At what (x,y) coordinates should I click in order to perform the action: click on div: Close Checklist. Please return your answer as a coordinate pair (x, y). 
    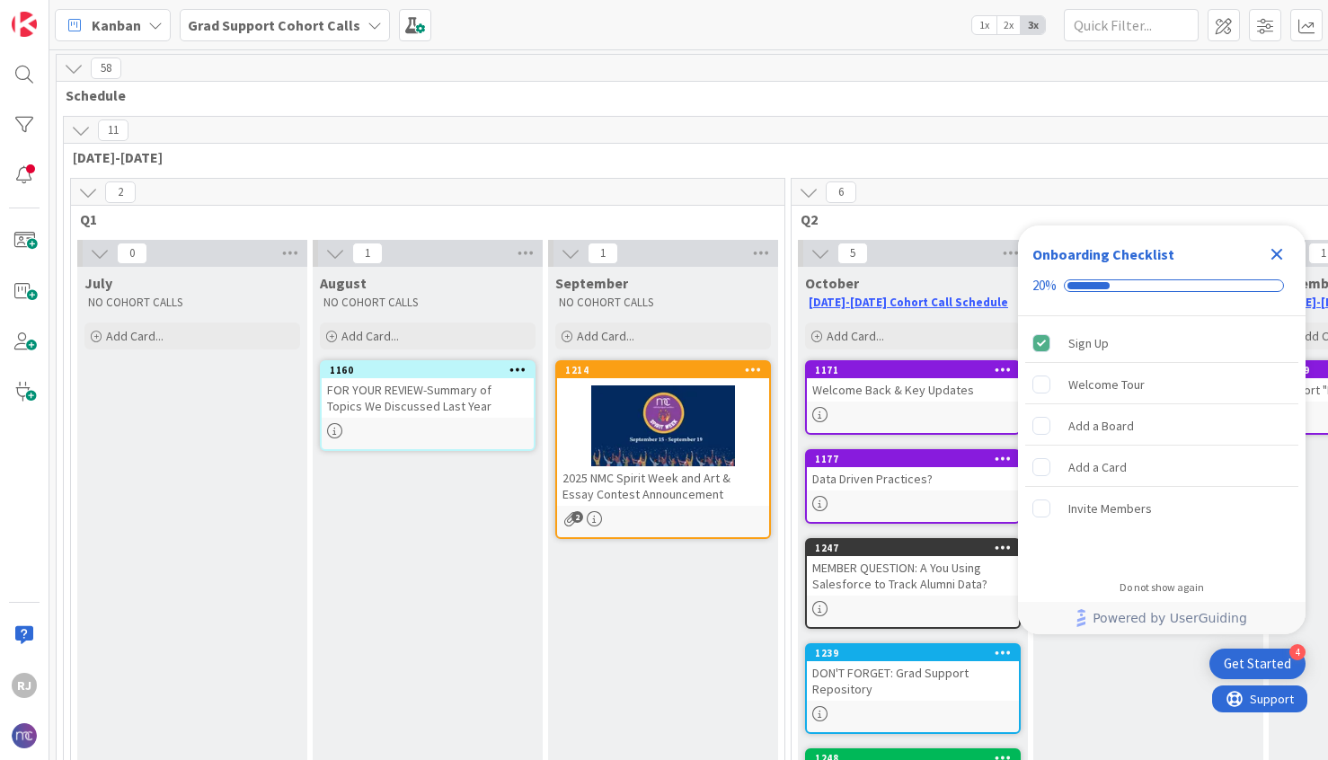
    Looking at the image, I should click on (1277, 254).